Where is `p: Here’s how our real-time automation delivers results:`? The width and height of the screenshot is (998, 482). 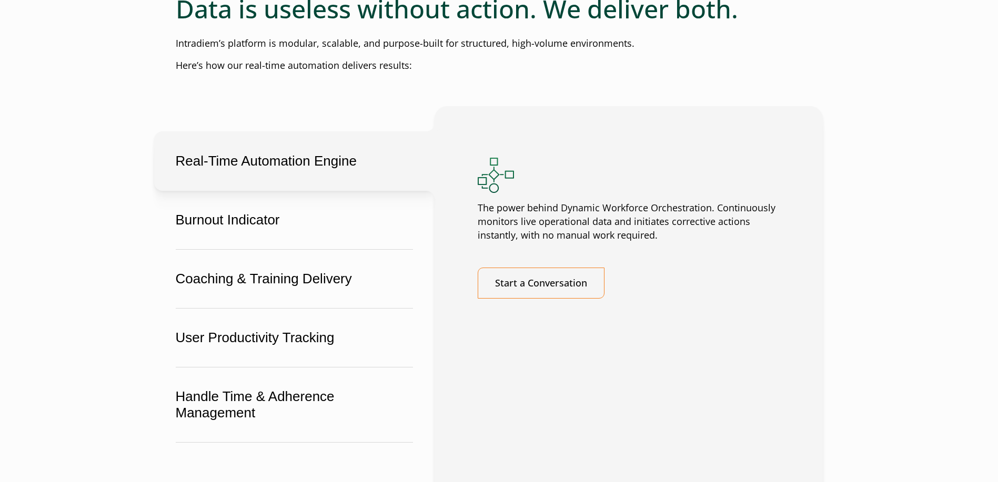
p: Here’s how our real-time automation delivers results: is located at coordinates (499, 66).